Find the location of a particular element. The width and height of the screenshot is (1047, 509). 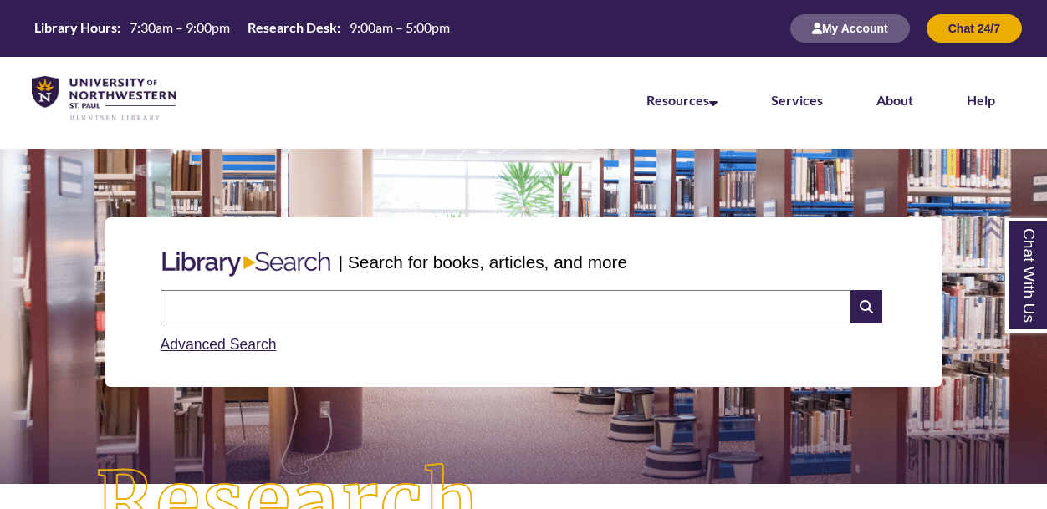

a: Services is located at coordinates (797, 100).